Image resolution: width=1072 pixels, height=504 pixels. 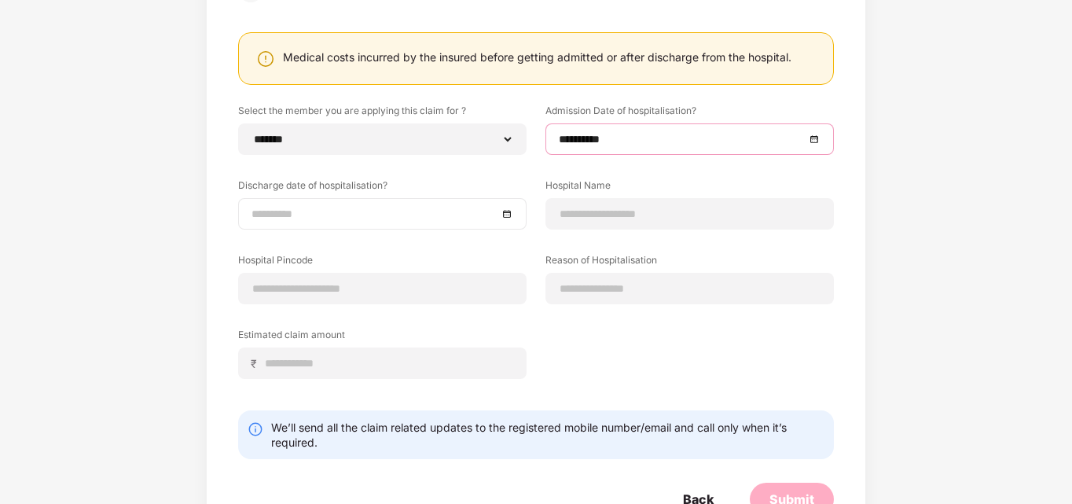 What do you see at coordinates (689, 263) in the screenshot?
I see `label: Reason of Hospitalisation` at bounding box center [689, 263].